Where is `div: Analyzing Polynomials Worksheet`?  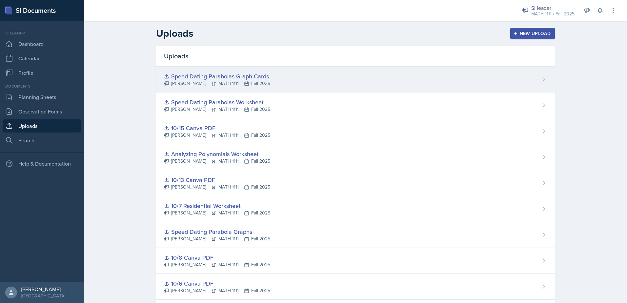
div: Analyzing Polynomials Worksheet is located at coordinates (217, 154).